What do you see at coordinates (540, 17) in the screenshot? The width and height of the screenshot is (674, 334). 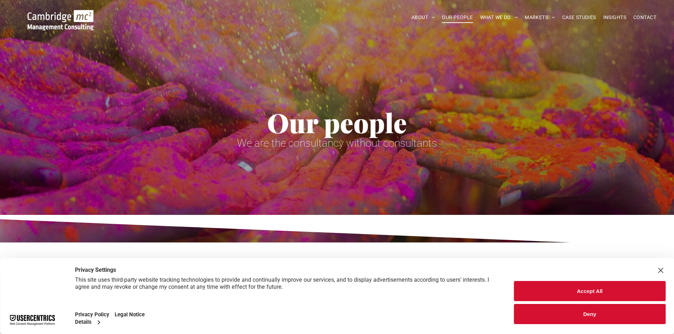 I see `a: MARKETS` at bounding box center [540, 17].